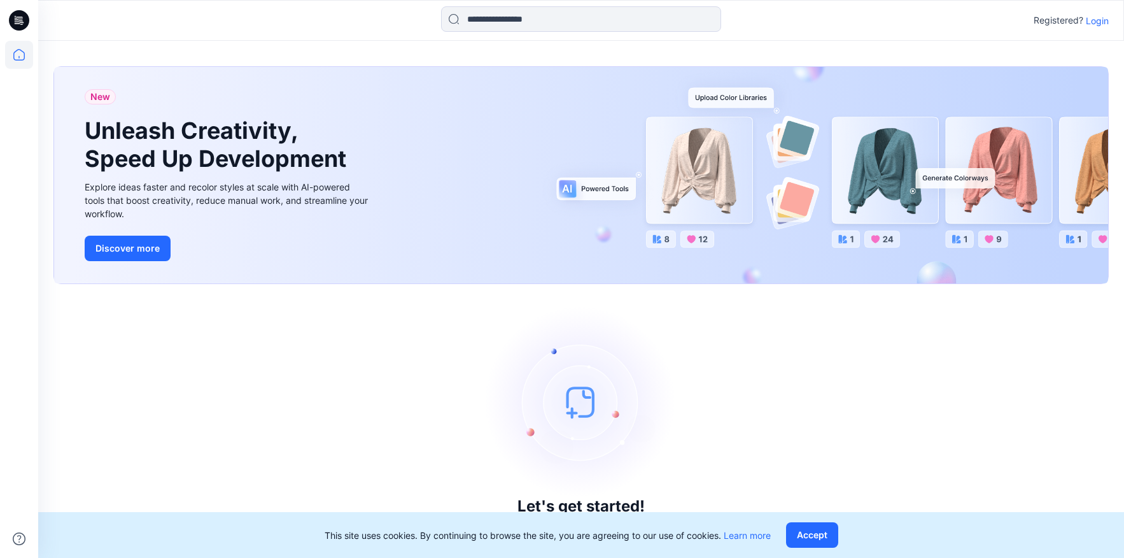  What do you see at coordinates (812, 535) in the screenshot?
I see `button: Accept` at bounding box center [812, 535].